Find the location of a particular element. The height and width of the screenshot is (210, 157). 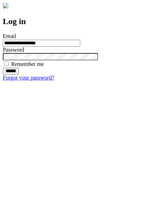

label: Remember me is located at coordinates (28, 64).